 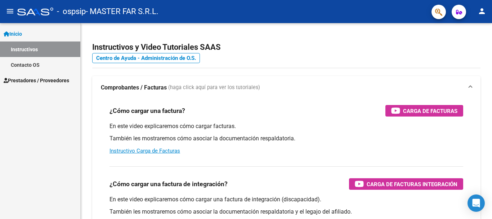 What do you see at coordinates (169, 184) in the screenshot?
I see `h3: ¿Cómo cargar una factura de integración?` at bounding box center [169, 184].